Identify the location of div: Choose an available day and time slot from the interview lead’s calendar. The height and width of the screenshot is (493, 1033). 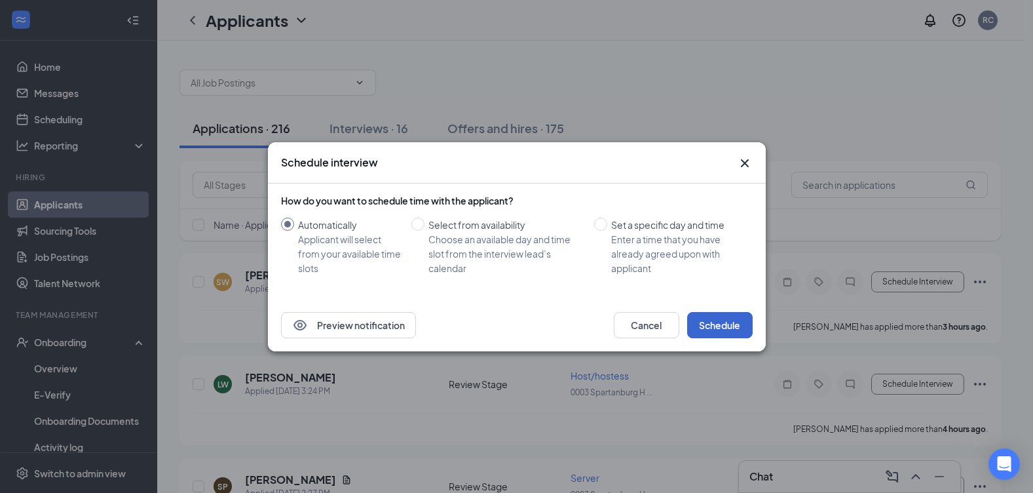
(506, 253).